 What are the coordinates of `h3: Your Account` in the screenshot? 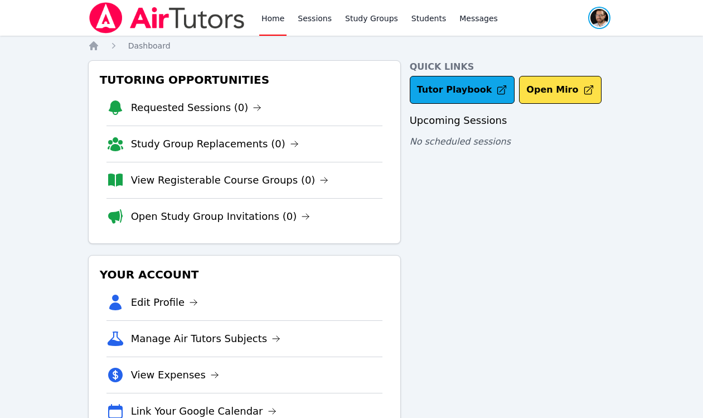 It's located at (244, 274).